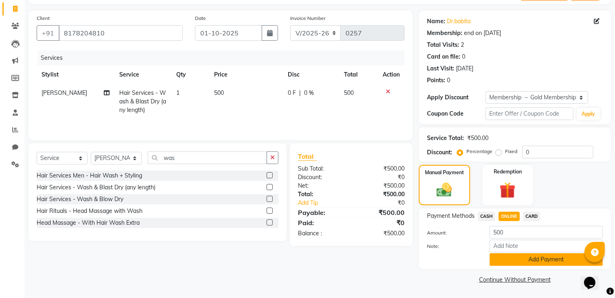 The width and height of the screenshot is (615, 298). Describe the element at coordinates (43, 18) in the screenshot. I see `label: Client` at that location.